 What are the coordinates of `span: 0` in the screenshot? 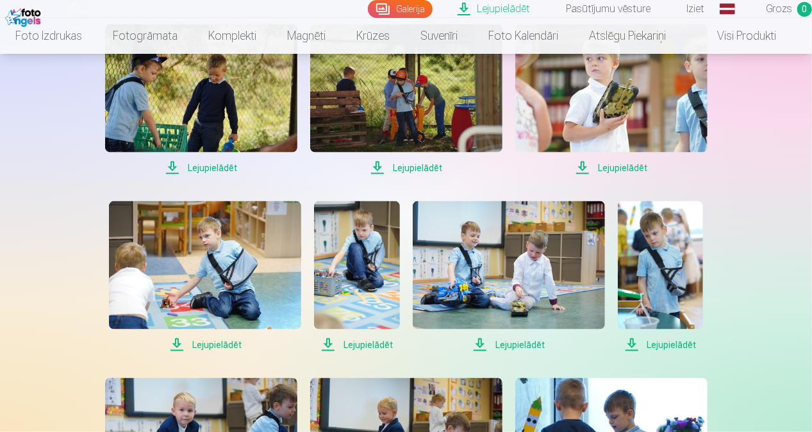 It's located at (804, 9).